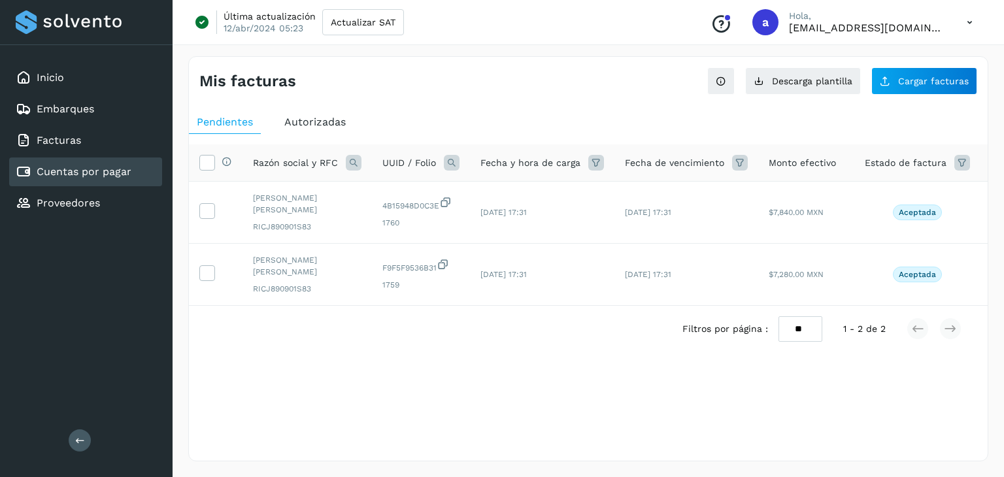 The height and width of the screenshot is (477, 1004). I want to click on span: Cargar facturas, so click(933, 81).